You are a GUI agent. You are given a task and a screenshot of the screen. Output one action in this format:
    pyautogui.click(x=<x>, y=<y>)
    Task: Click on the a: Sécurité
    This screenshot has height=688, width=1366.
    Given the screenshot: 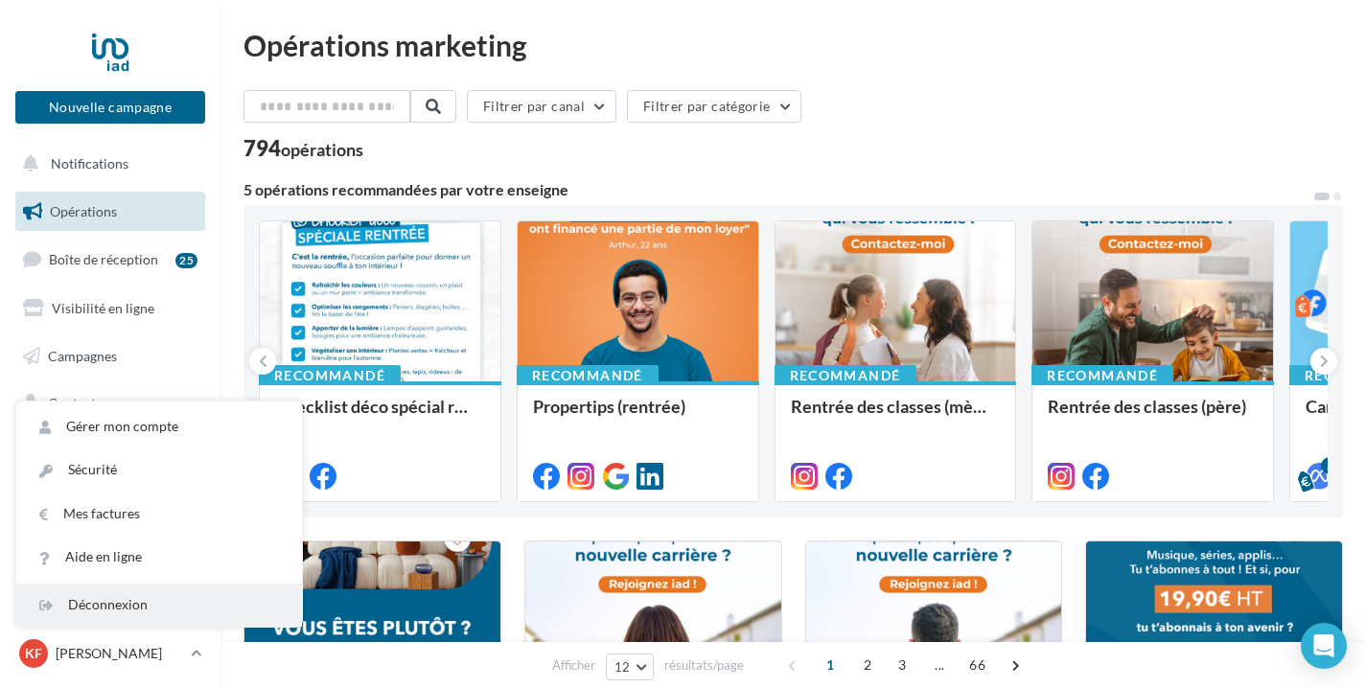 What is the action you would take?
    pyautogui.click(x=159, y=470)
    